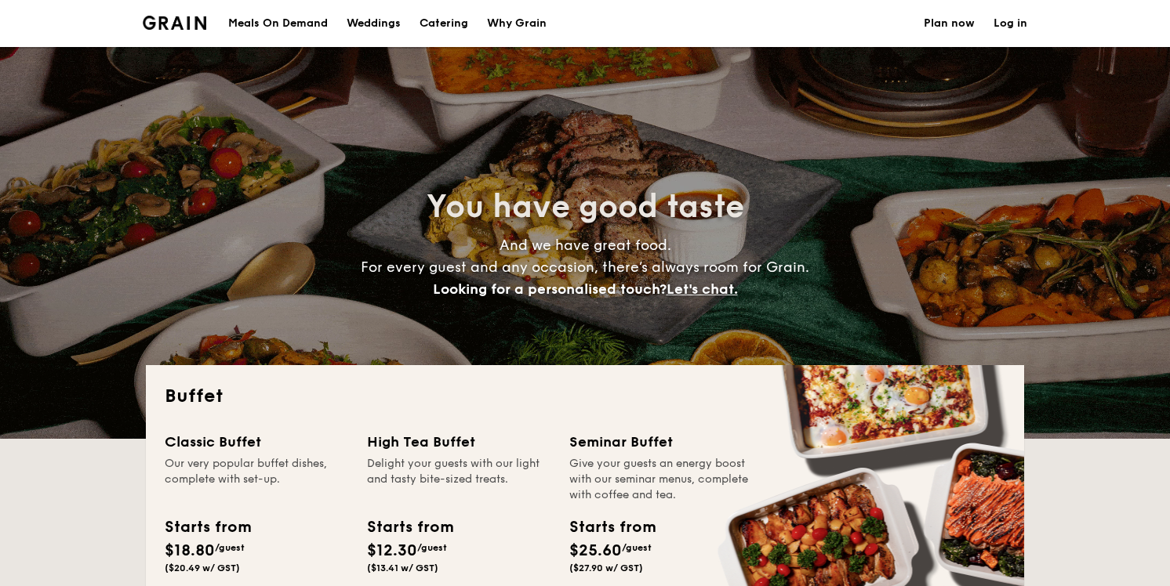 This screenshot has width=1170, height=586. Describe the element at coordinates (256, 480) in the screenshot. I see `div: Our very popular buffet dishes, complete with set-up.` at that location.